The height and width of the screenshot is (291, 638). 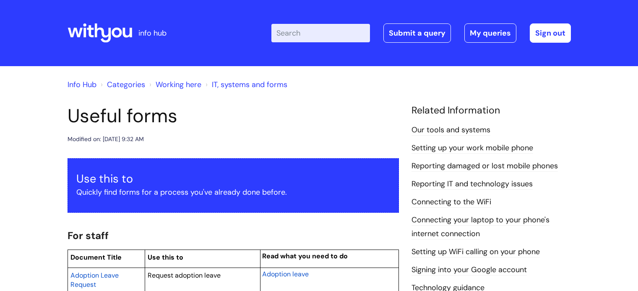 I want to click on a: Working here, so click(x=178, y=85).